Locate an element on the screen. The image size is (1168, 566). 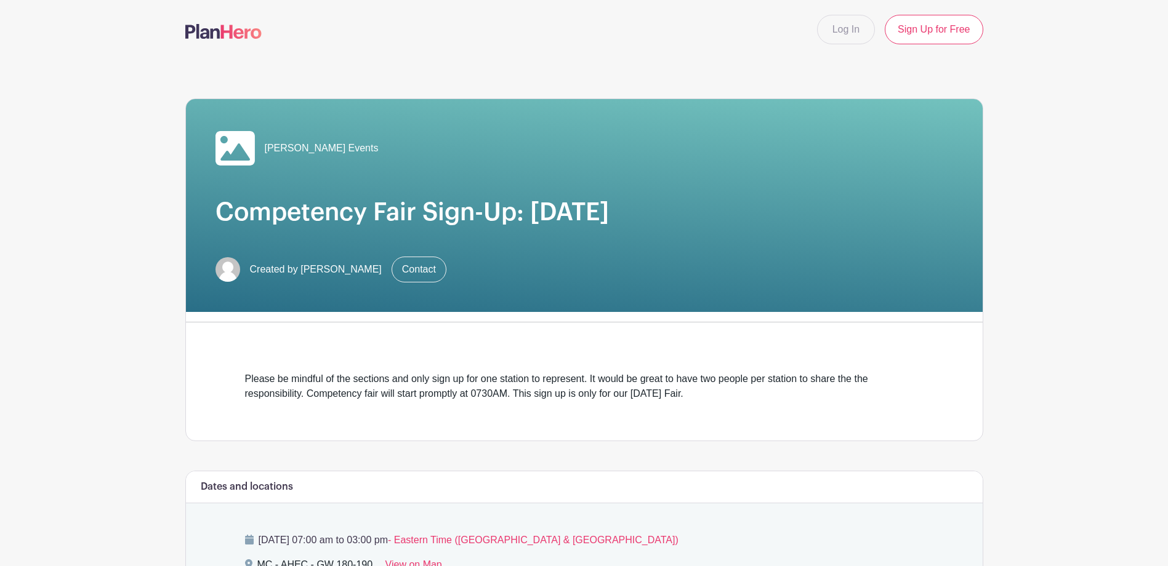
img: logo-507f7623f17ff9eddc593b1ce0a138ce2505c220e1c5a4e2b4648c50719b7d32.svg is located at coordinates (223, 31).